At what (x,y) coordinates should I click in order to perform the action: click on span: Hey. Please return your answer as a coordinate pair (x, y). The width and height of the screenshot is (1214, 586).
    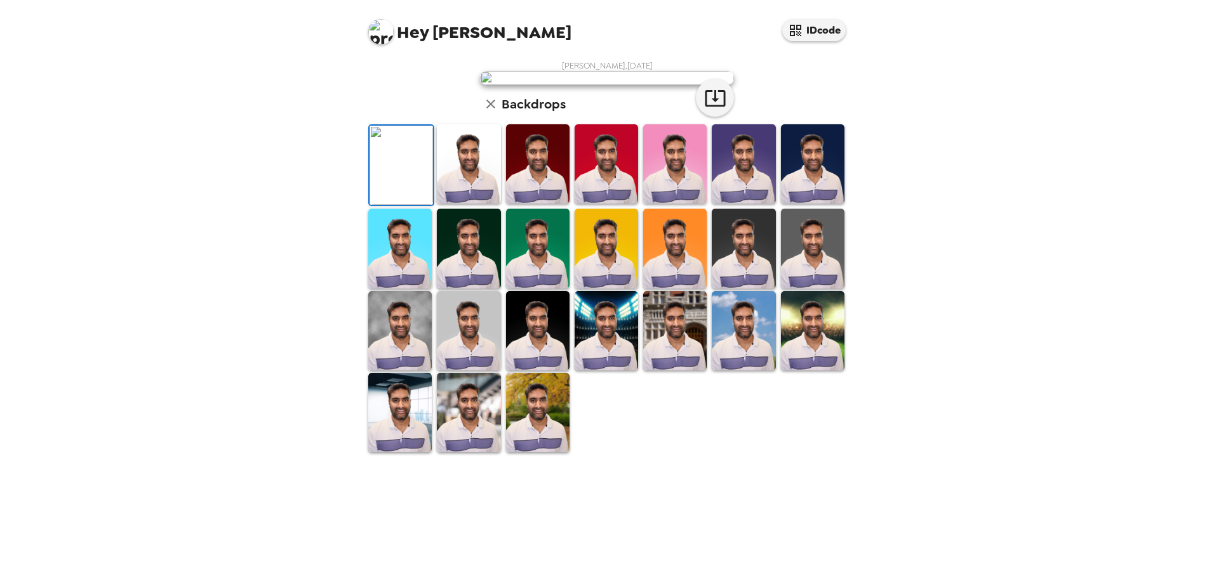
    Looking at the image, I should click on (413, 32).